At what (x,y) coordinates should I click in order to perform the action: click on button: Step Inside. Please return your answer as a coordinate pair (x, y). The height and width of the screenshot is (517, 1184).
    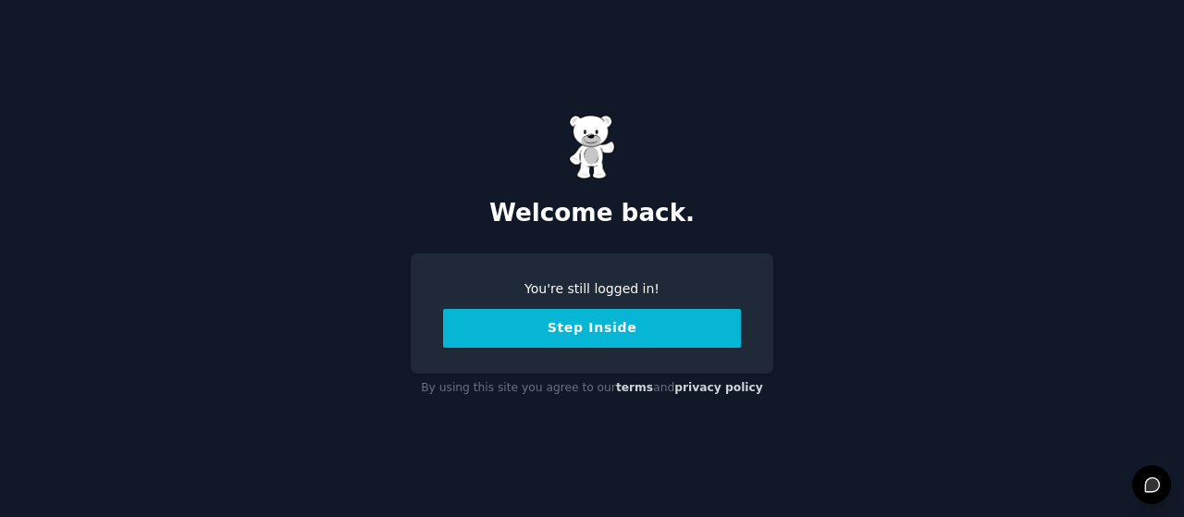
    Looking at the image, I should click on (592, 328).